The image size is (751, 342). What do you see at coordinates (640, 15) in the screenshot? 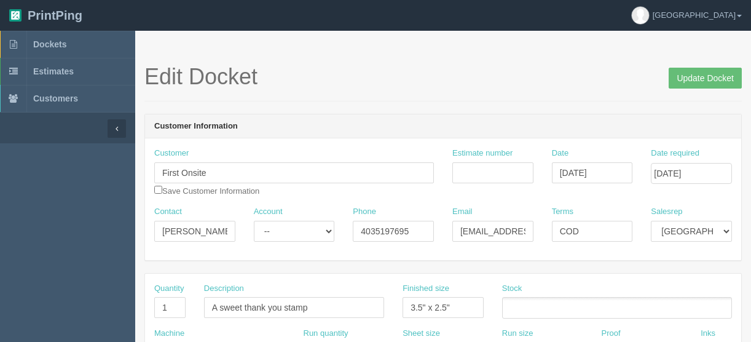
I see `img: avatar_default-7531ab5dedf162e01f1e0bb0964e6a185e93c5c22dfe317fb01d7f8cd2b1632c.jpg` at bounding box center [640, 15].